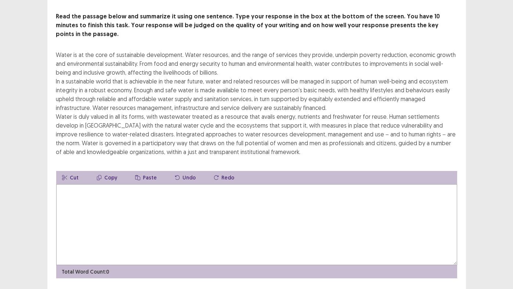 The height and width of the screenshot is (289, 513). Describe the element at coordinates (71, 177) in the screenshot. I see `button: Cut` at that location.